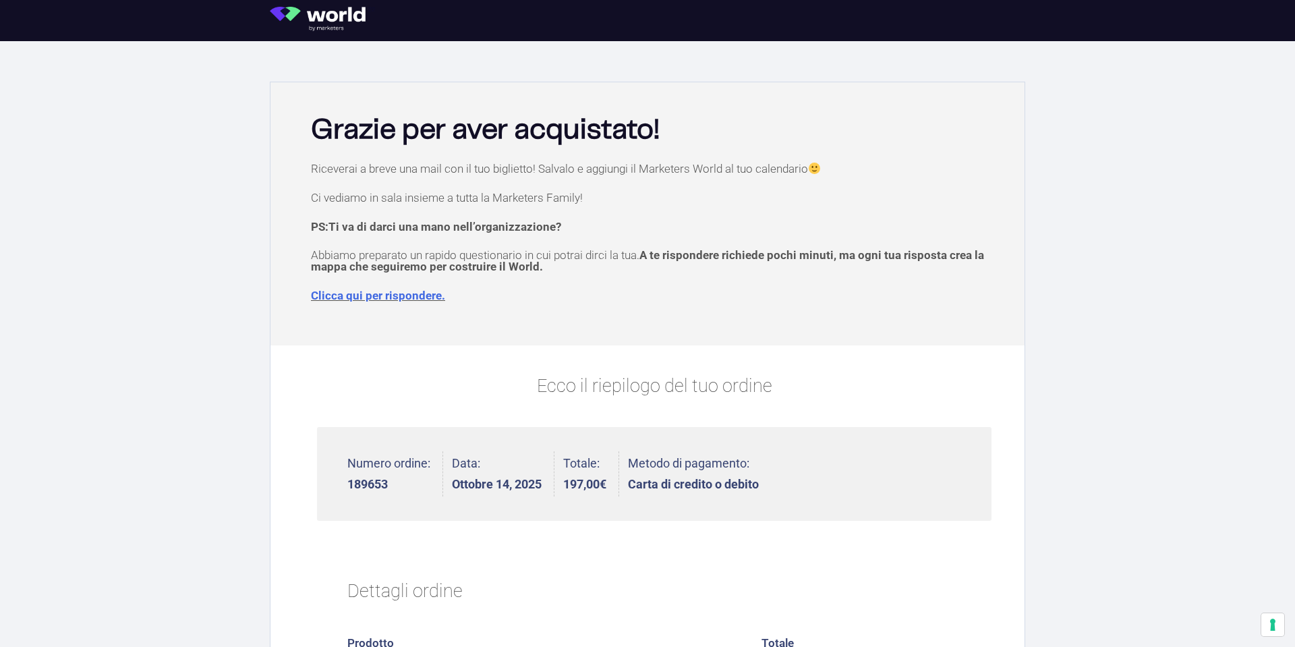 Image resolution: width=1295 pixels, height=647 pixels. Describe the element at coordinates (694, 484) in the screenshot. I see `strong: Carta di credito o debito` at that location.